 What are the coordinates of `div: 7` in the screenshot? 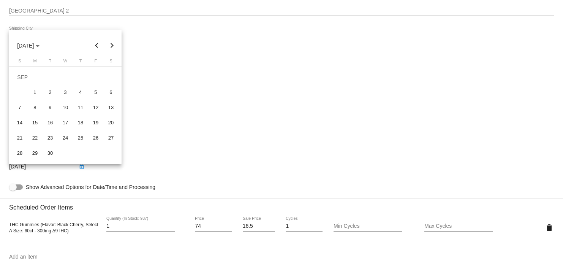 It's located at (20, 108).